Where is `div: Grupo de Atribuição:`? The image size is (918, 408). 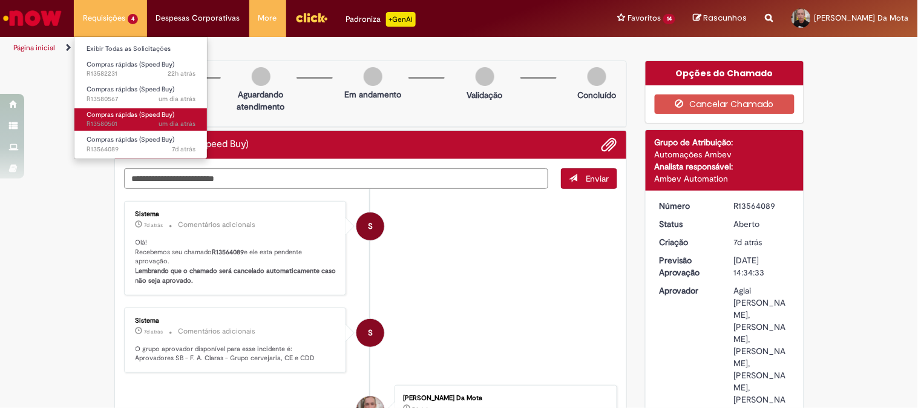
div: Grupo de Atribuição: is located at coordinates (724, 142).